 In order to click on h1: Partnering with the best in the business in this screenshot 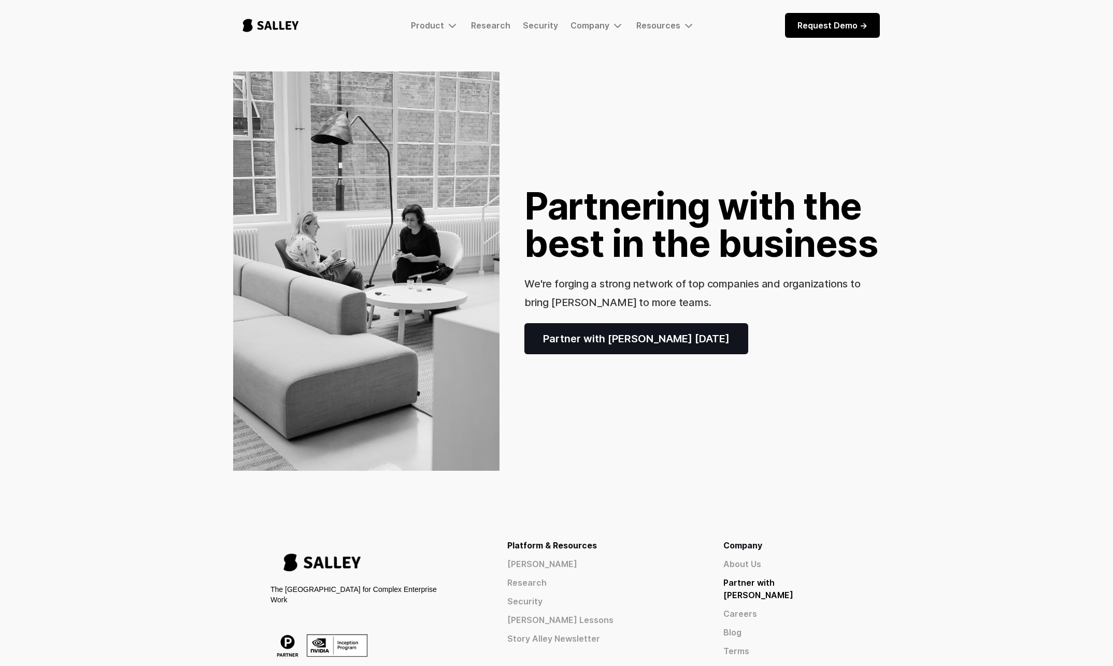, I will do `click(702, 225)`.